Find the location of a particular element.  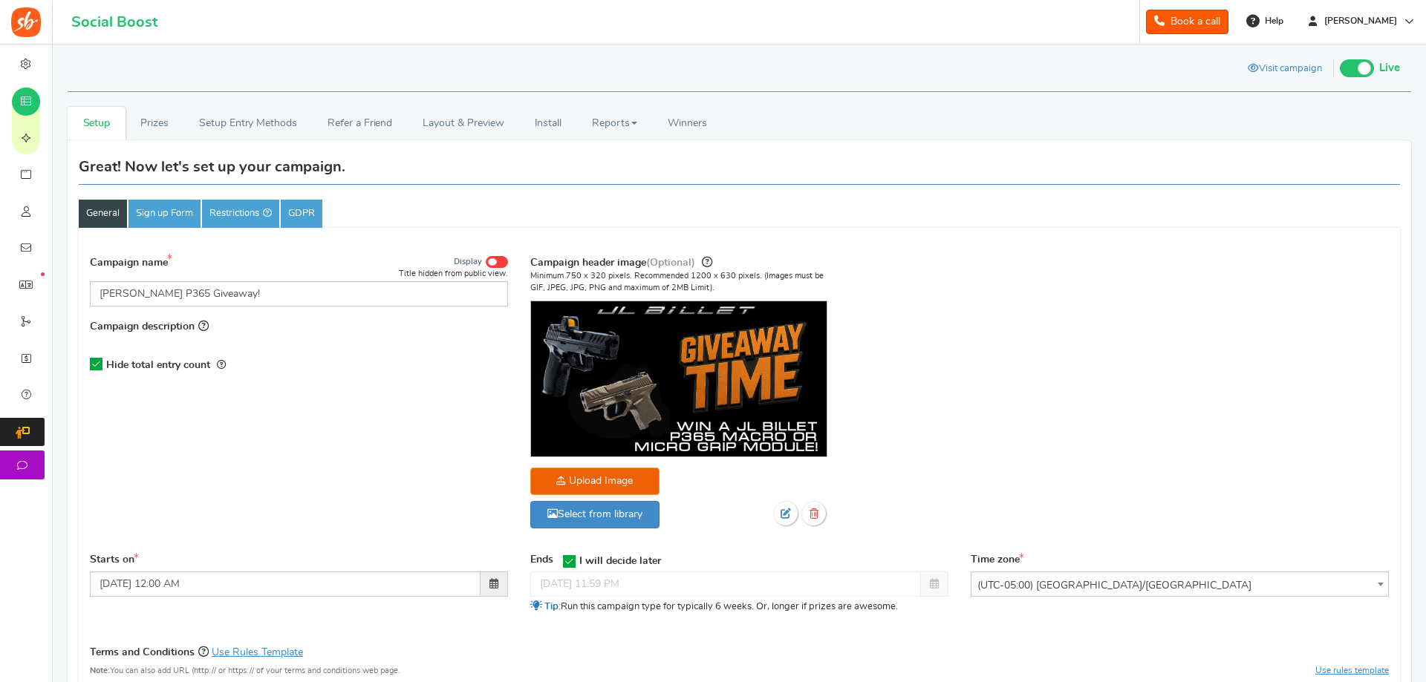

p: Minimum 750 x 320 pixels. Recommended 1200 x 630 pixels. (Images must be GIF, JPEG, JPG, PNG and ... is located at coordinates (679, 281).